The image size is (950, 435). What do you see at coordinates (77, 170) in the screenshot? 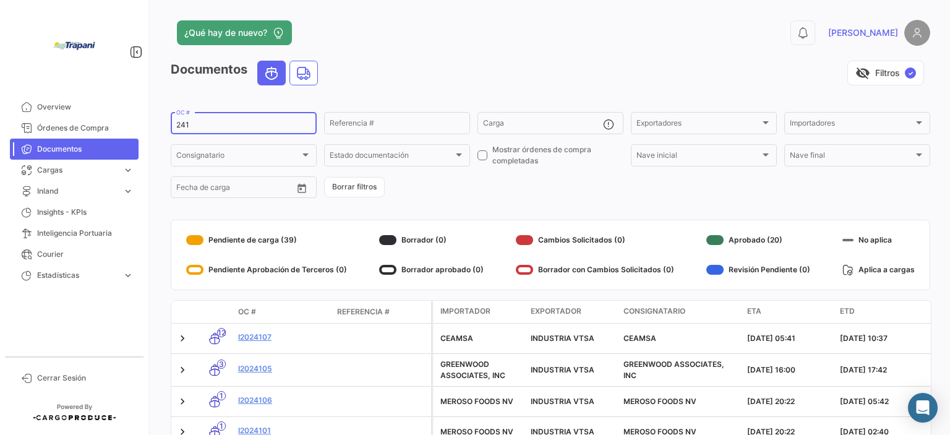
I see `span: Cargas` at bounding box center [77, 170].